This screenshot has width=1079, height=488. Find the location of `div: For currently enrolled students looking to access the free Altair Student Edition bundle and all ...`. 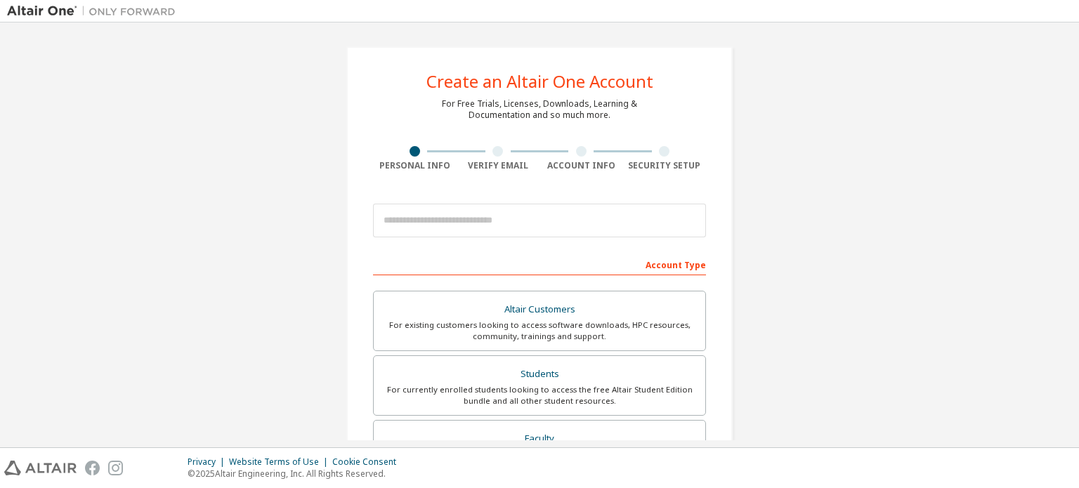

div: For currently enrolled students looking to access the free Altair Student Edition bundle and all ... is located at coordinates (540, 396).